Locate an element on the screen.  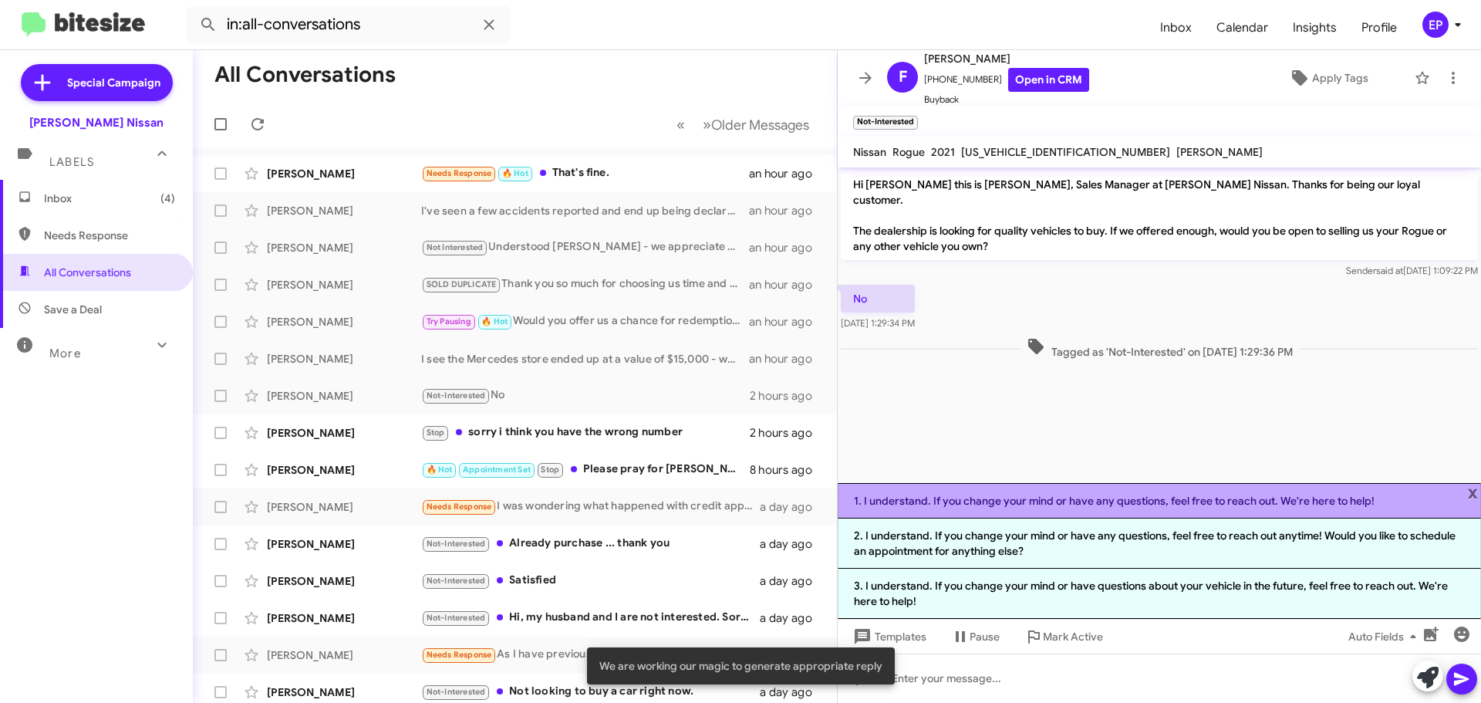
div: I see the Mercedes store ended up at a value of $15,000 - would an extra $500 help make your deal... is located at coordinates (585, 359).